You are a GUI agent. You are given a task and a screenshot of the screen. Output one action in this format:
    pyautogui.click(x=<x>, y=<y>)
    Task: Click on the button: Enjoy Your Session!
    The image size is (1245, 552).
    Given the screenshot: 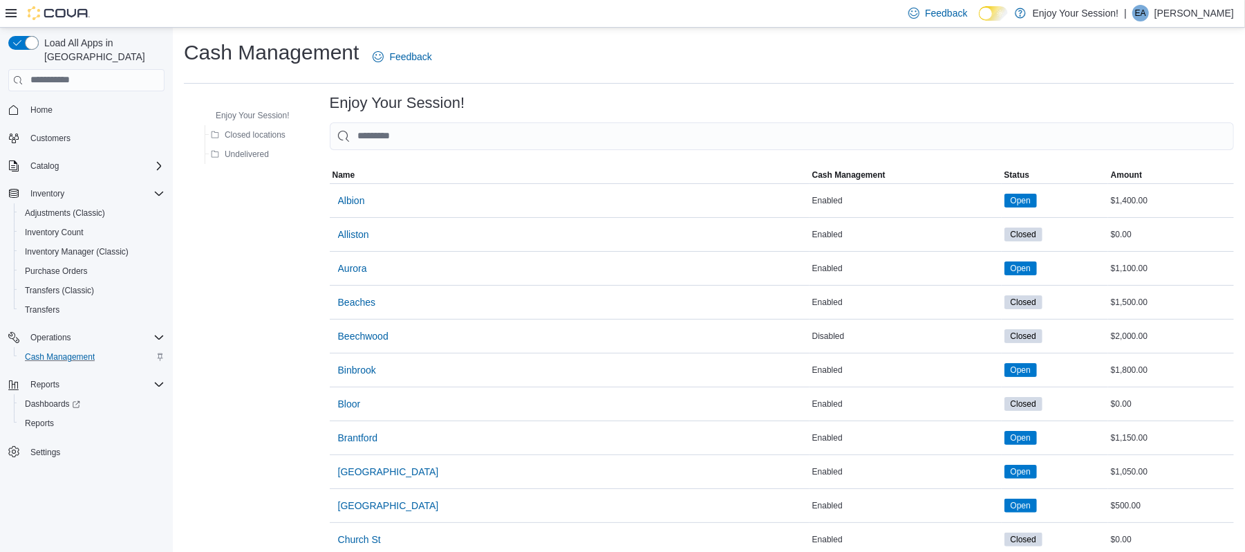 What is the action you would take?
    pyautogui.click(x=245, y=115)
    